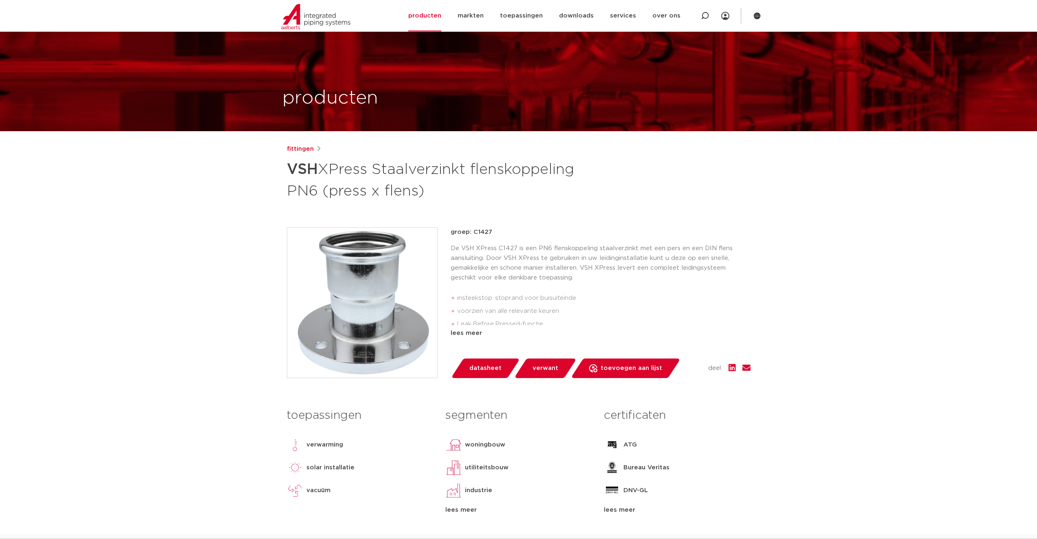 This screenshot has width=1037, height=539. Describe the element at coordinates (677, 416) in the screenshot. I see `h3: certificaten` at that location.